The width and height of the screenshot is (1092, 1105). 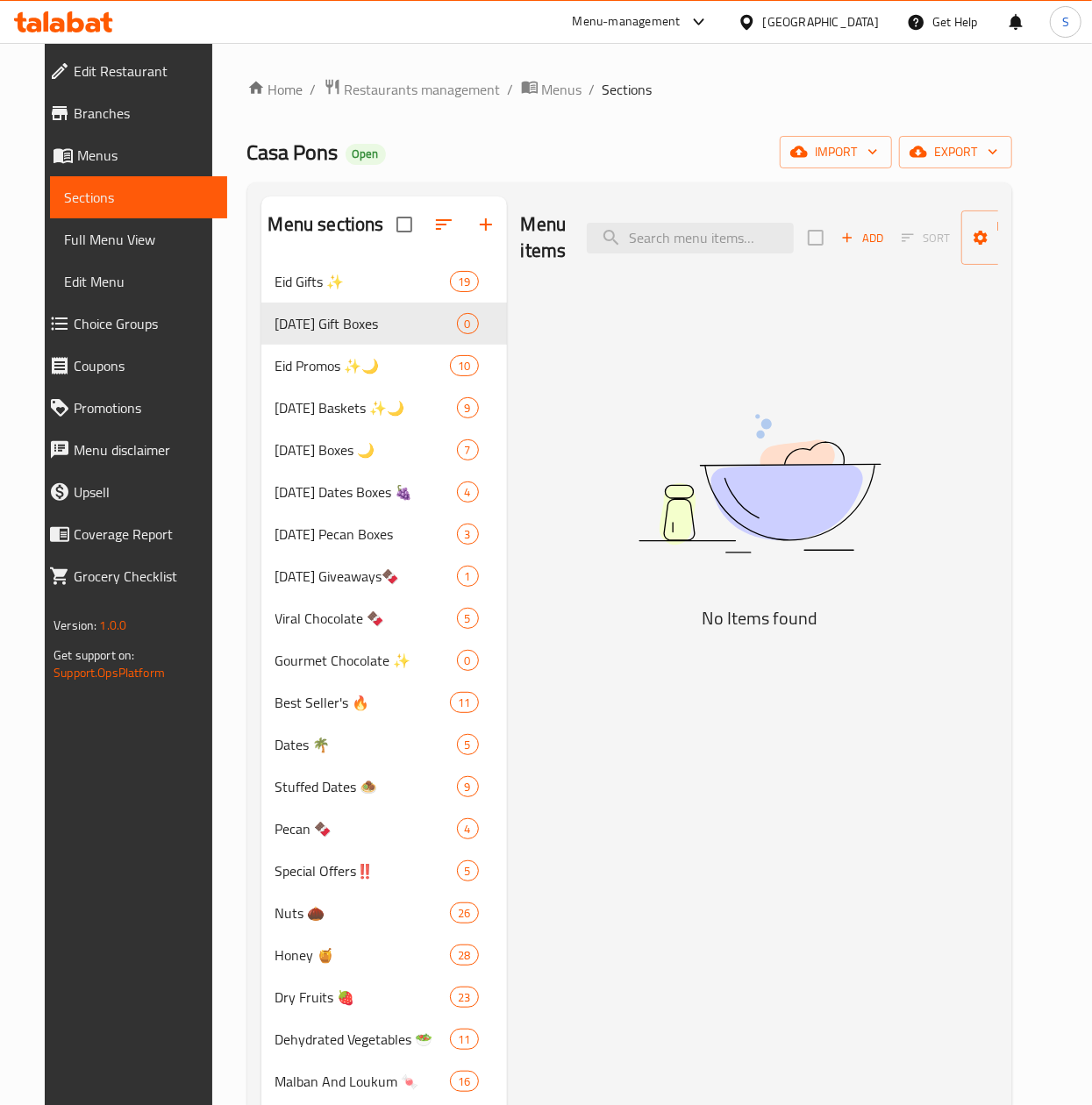 I want to click on span: Dates 🌴, so click(x=366, y=744).